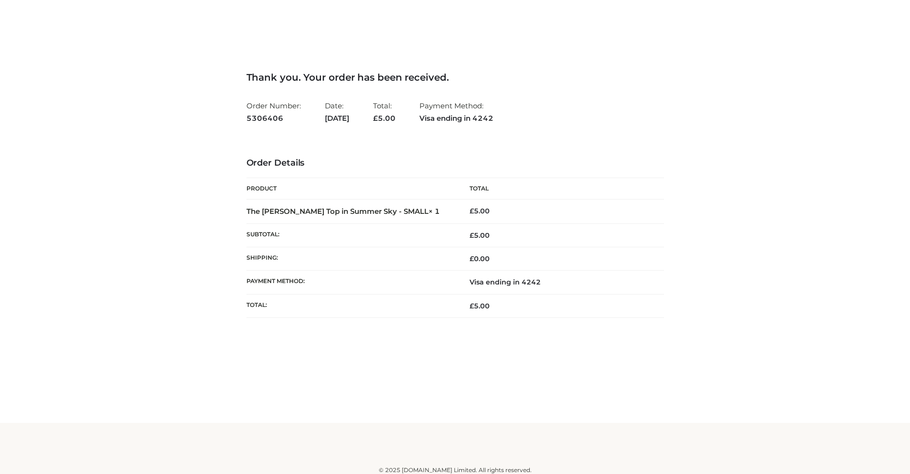 Image resolution: width=910 pixels, height=474 pixels. I want to click on th: Product, so click(350, 189).